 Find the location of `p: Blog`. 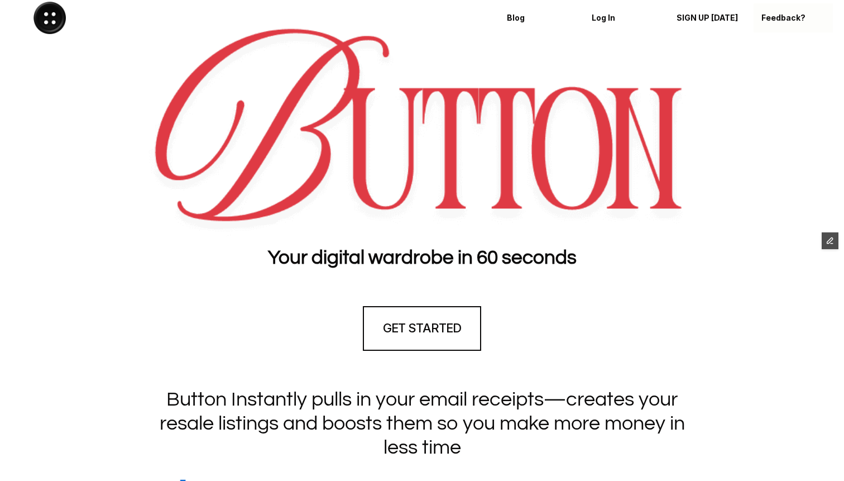

p: Blog is located at coordinates (539, 18).